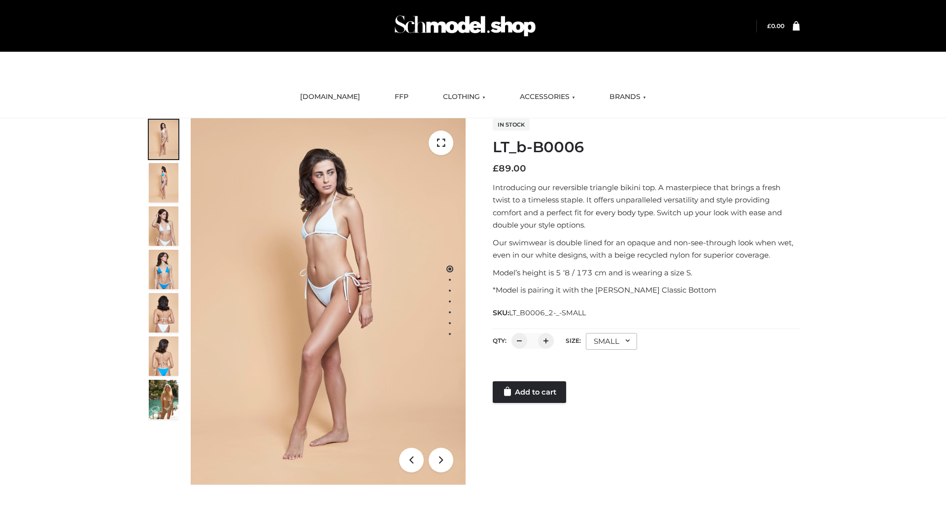 The width and height of the screenshot is (946, 532). Describe the element at coordinates (628, 97) in the screenshot. I see `a: BRANDS` at that location.